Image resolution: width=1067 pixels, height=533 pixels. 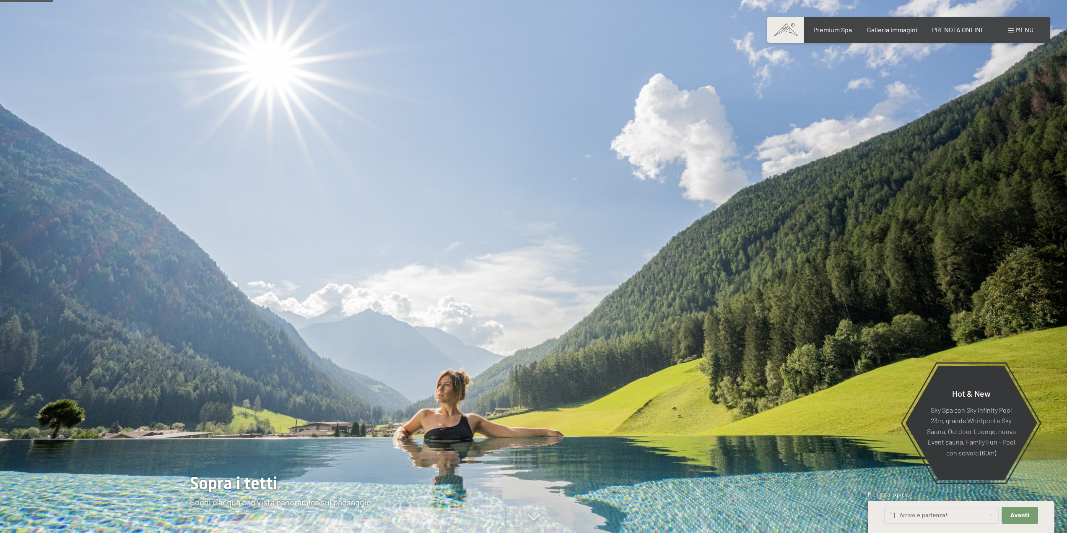 What do you see at coordinates (958, 29) in the screenshot?
I see `a: PRENOTA ONLINE` at bounding box center [958, 29].